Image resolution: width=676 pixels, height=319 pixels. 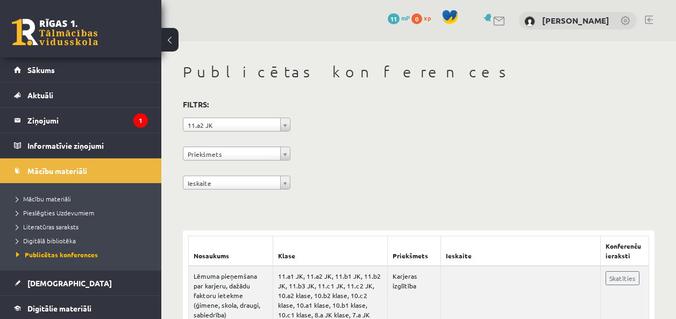 I want to click on a: Skatīties, so click(x=622, y=279).